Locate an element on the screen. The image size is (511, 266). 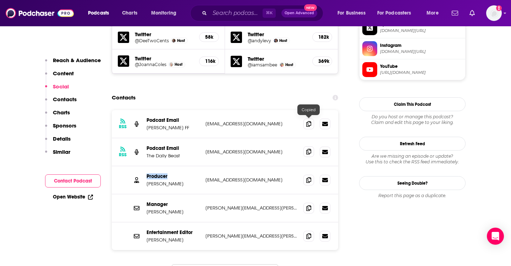
p: Entertainment Editor is located at coordinates (173, 232).